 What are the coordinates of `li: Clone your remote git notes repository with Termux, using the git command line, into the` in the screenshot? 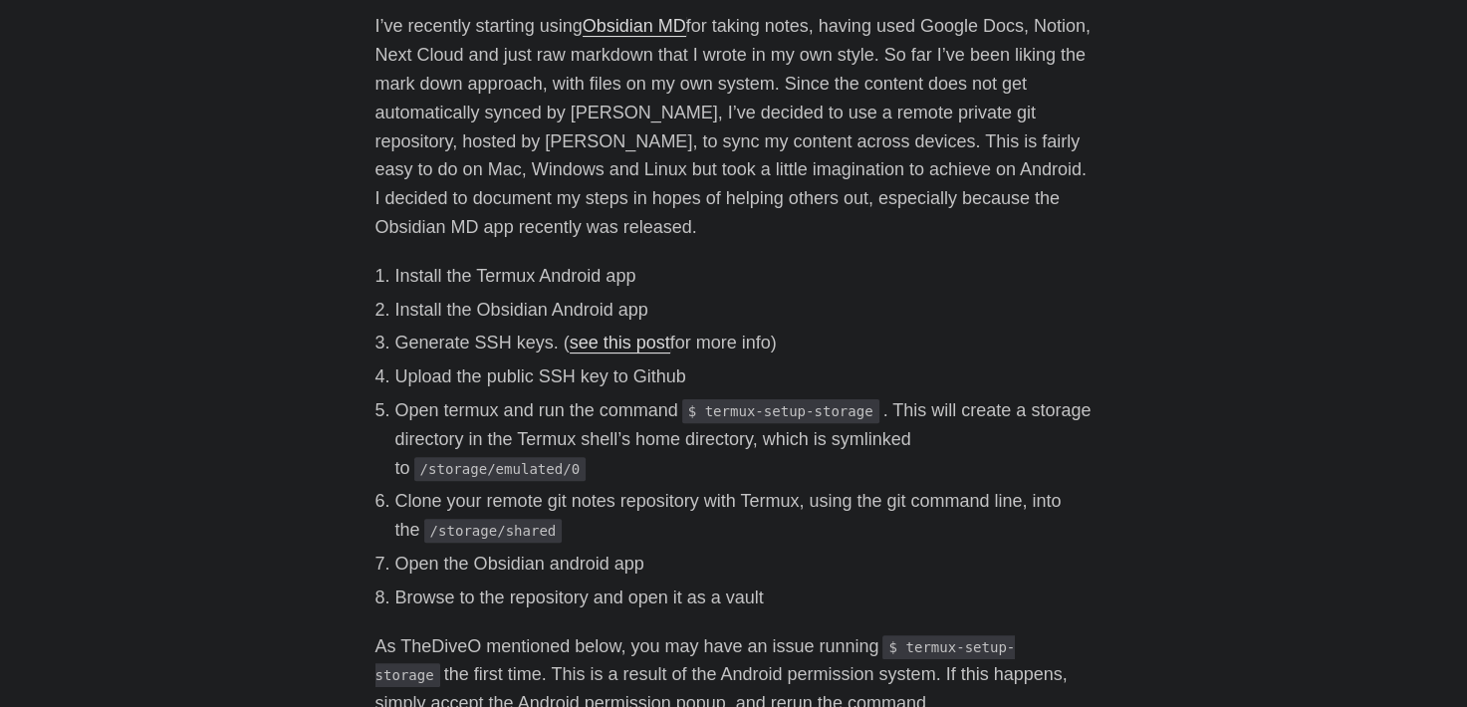 It's located at (744, 516).